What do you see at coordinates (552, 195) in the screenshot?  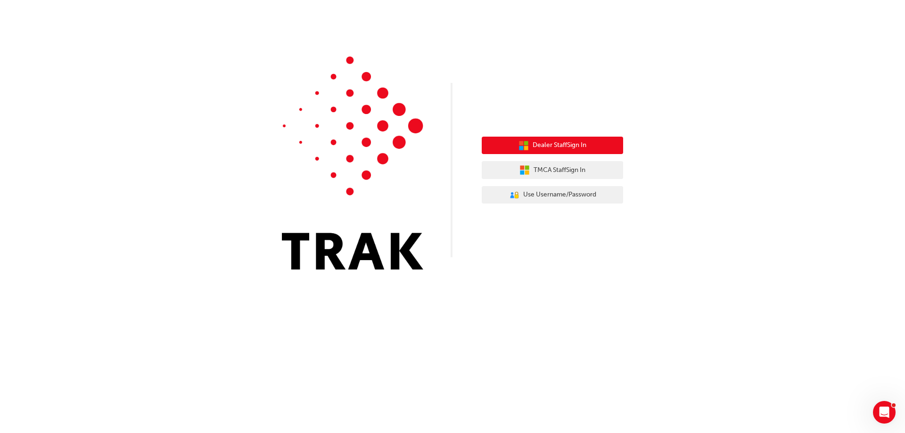 I see `button: Use Username/Password` at bounding box center [552, 195].